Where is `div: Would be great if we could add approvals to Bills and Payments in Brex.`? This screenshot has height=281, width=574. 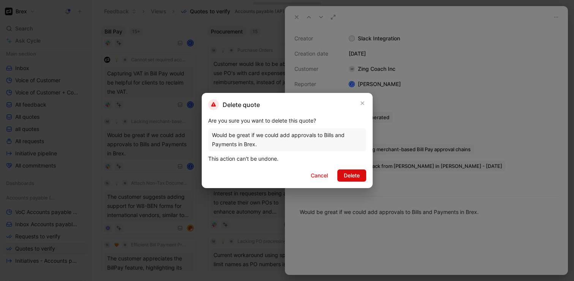 div: Would be great if we could add approvals to Bills and Payments in Brex. is located at coordinates (287, 139).